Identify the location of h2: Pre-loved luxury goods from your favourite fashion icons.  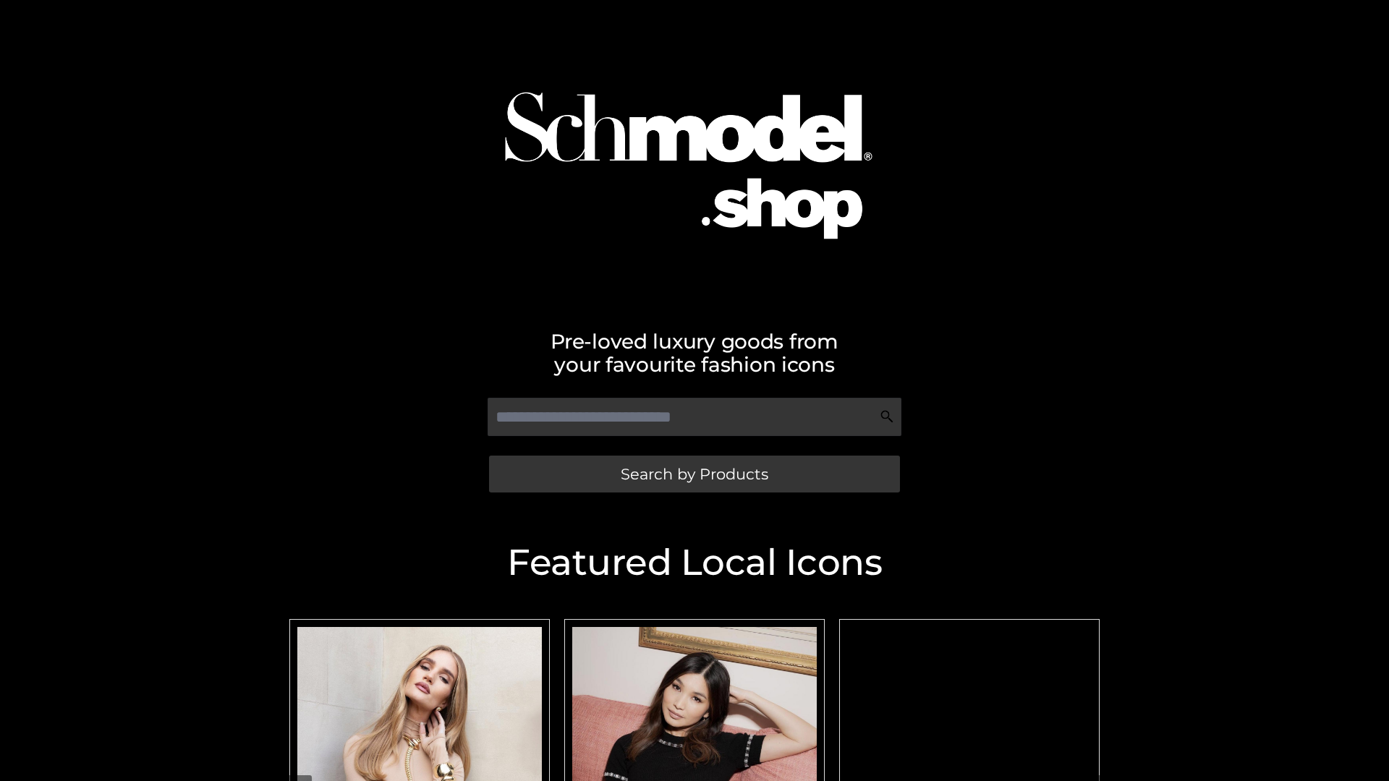
(695, 353).